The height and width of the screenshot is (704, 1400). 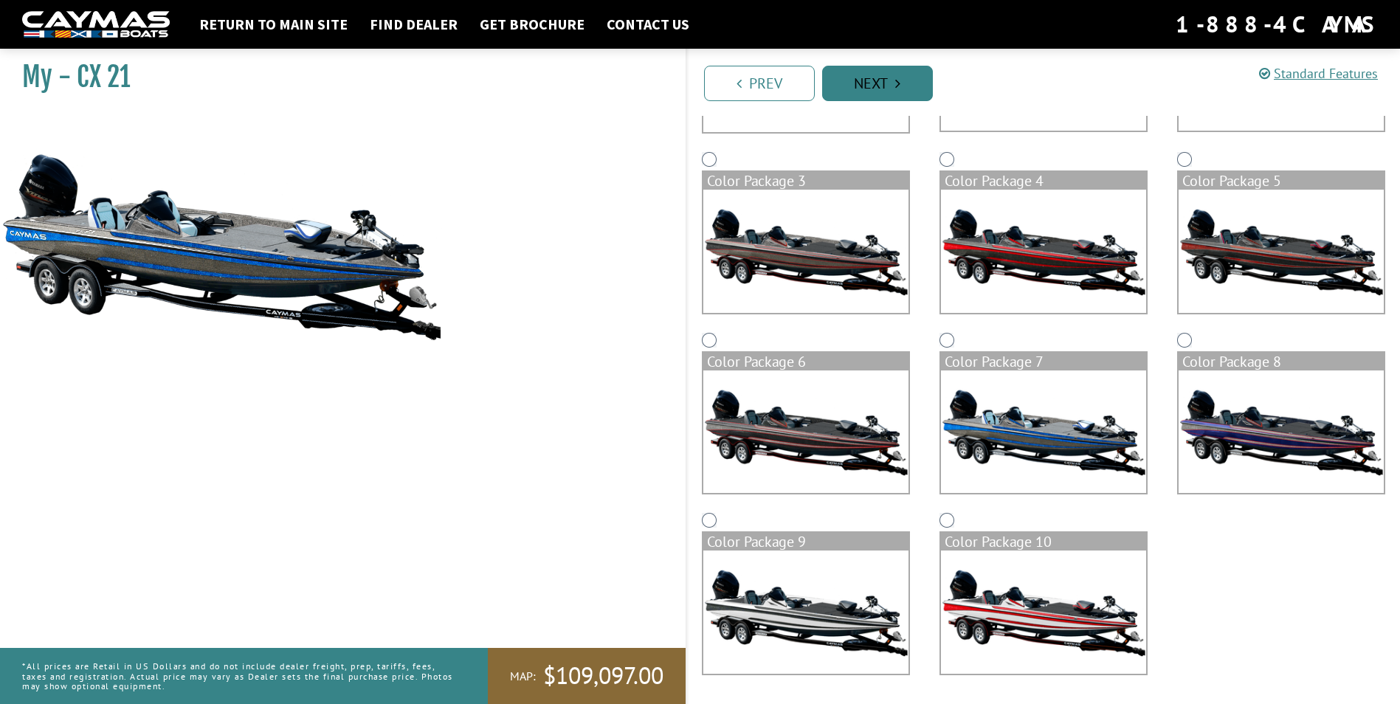 I want to click on div: Color Package 3, so click(x=806, y=181).